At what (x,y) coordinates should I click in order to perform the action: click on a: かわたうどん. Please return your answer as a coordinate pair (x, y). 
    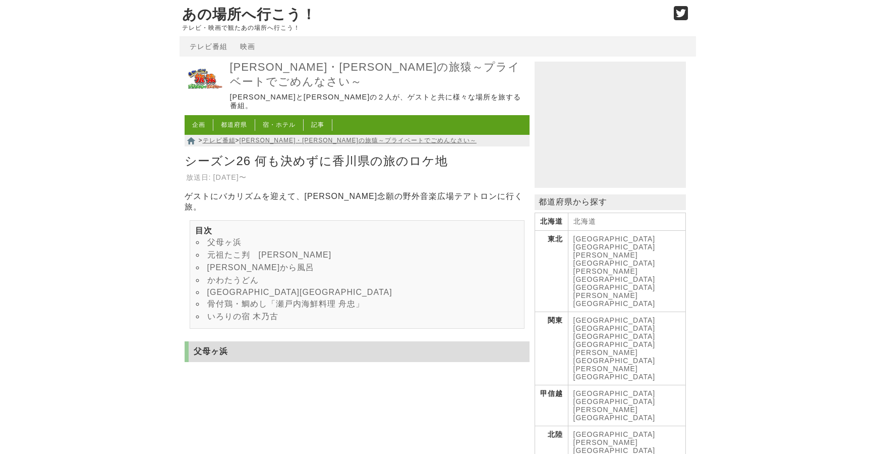
    Looking at the image, I should click on (233, 280).